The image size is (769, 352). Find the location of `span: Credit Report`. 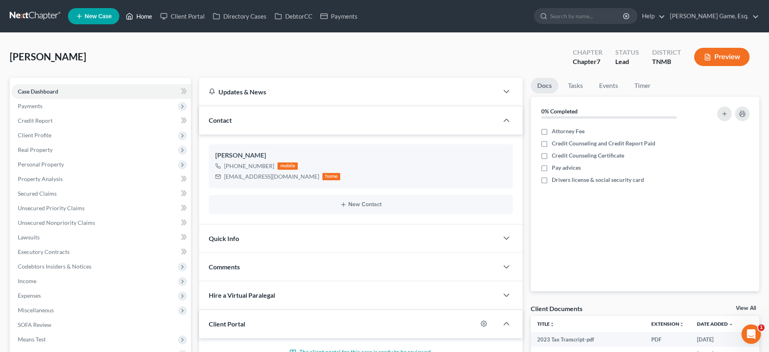

span: Credit Report is located at coordinates (35, 120).